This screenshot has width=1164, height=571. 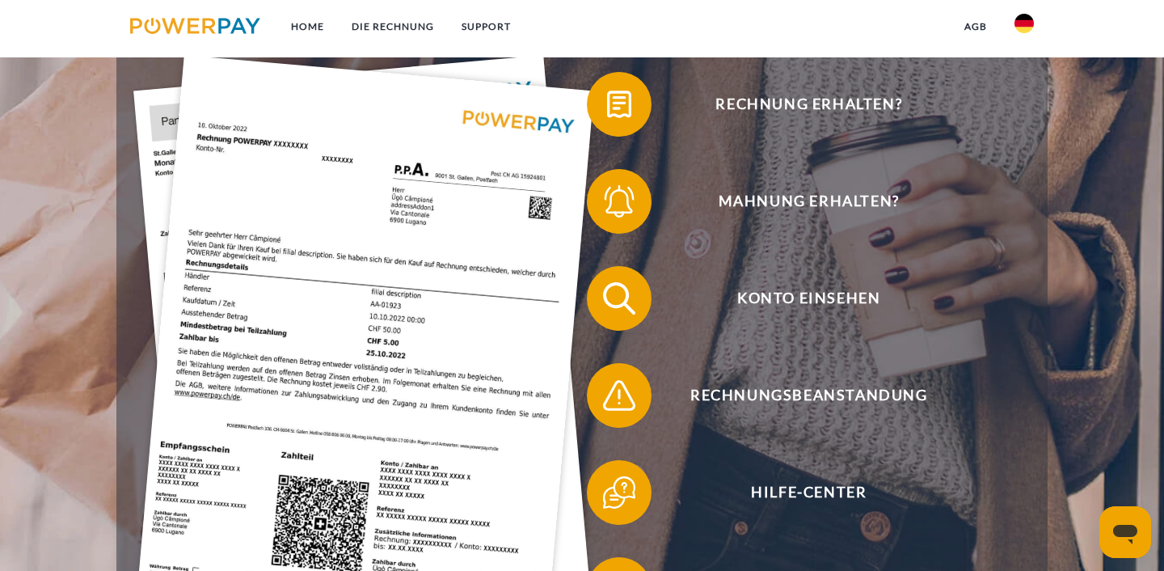 What do you see at coordinates (797, 201) in the screenshot?
I see `button: Mahnung erhalten?` at bounding box center [797, 201].